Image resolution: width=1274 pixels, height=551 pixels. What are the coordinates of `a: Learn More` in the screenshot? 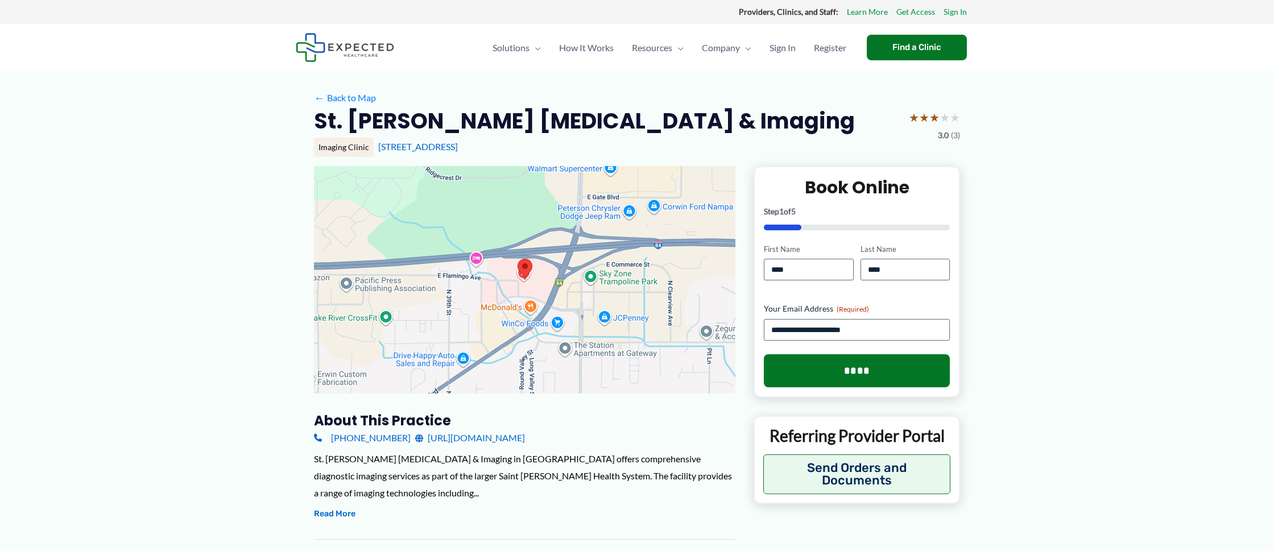 It's located at (867, 12).